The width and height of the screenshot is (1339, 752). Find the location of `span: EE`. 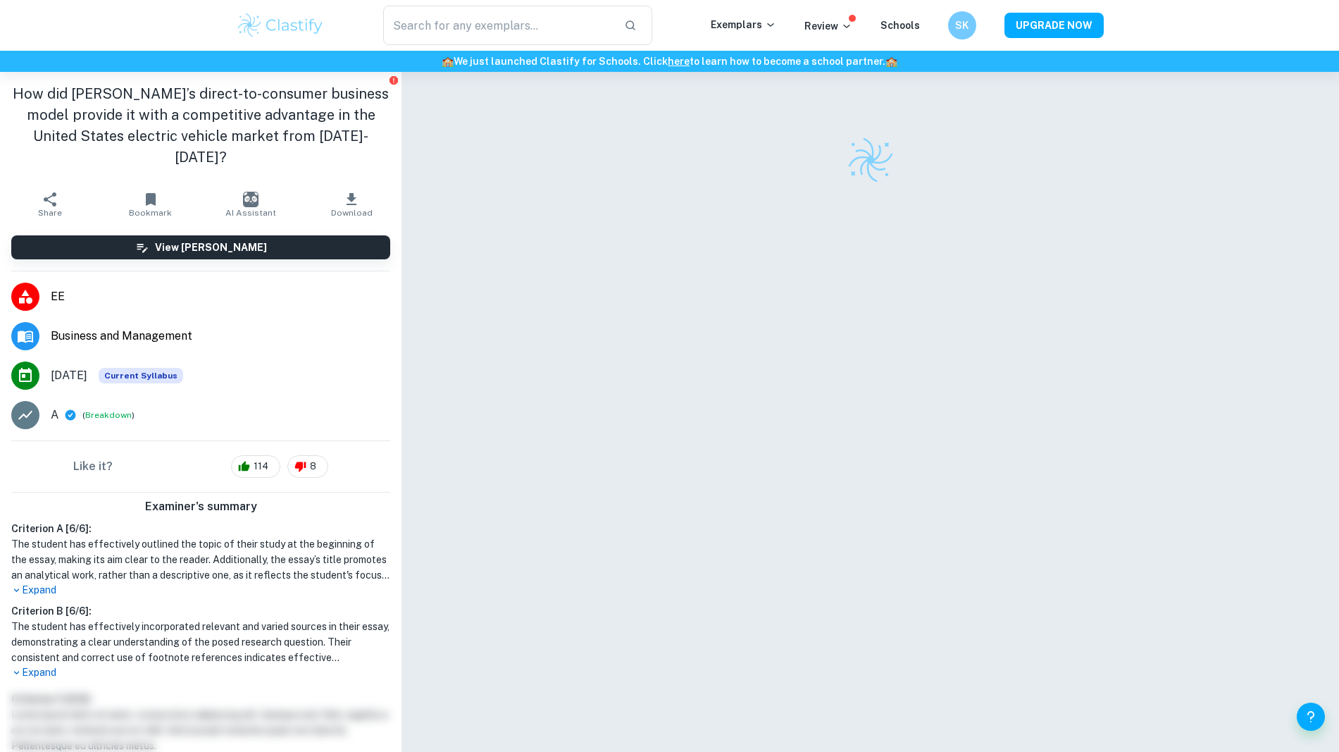

span: EE is located at coordinates (220, 297).